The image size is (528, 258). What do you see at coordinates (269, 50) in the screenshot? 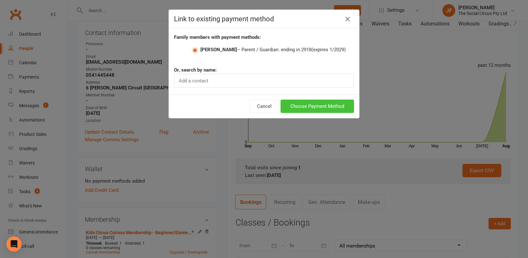
I see `label: – Parent / Guardian: ending in 2918` at bounding box center [269, 50].